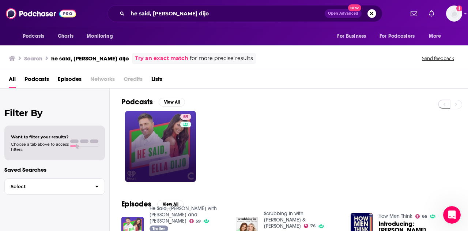 This screenshot has height=231, width=468. I want to click on svg: Add a profile image, so click(459, 8).